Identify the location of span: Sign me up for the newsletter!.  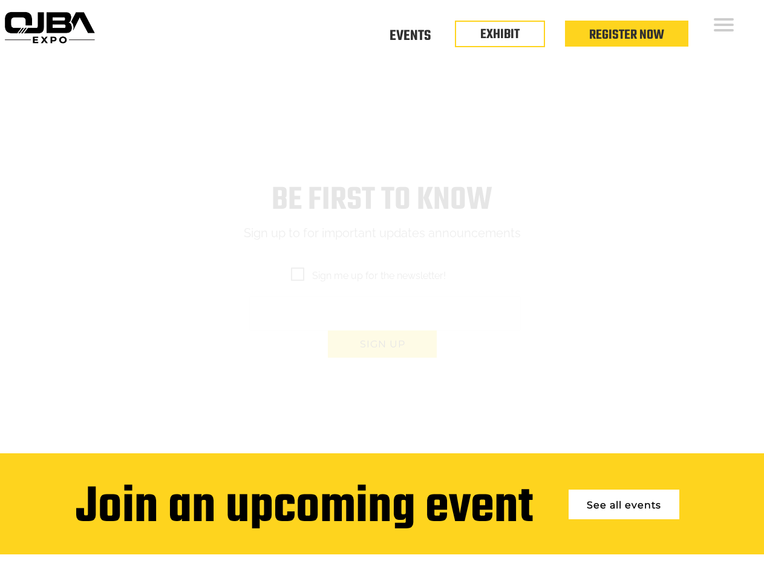
(368, 275).